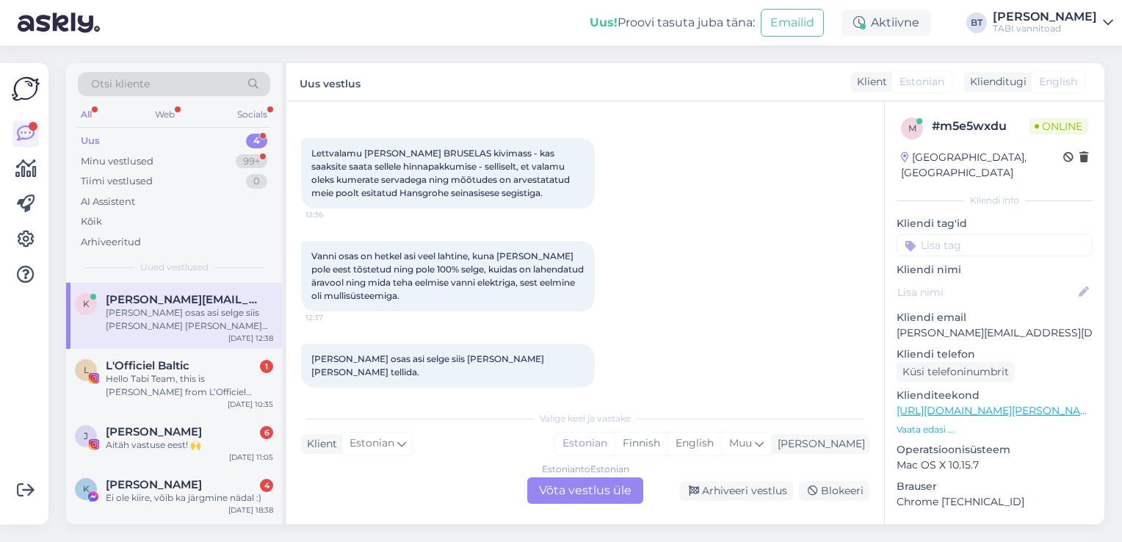  Describe the element at coordinates (189, 498) in the screenshot. I see `div: Ei ole kiire, võib ka järgmine nädal :)` at that location.